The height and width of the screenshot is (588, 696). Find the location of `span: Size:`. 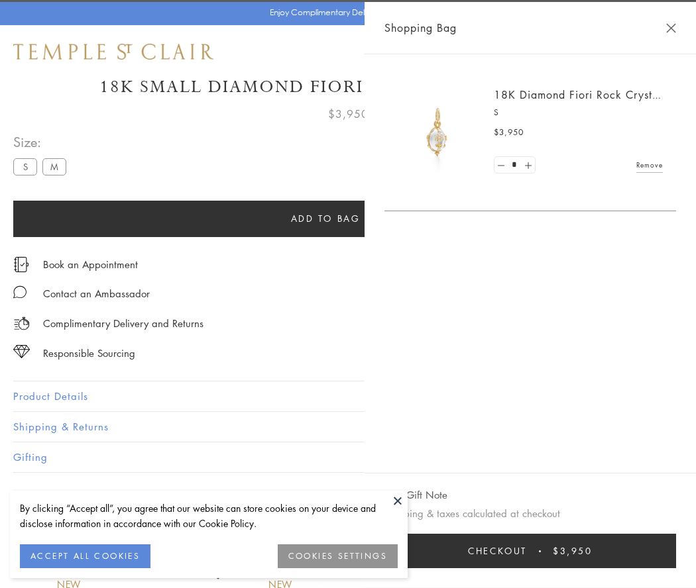

span: Size: is located at coordinates (42, 142).